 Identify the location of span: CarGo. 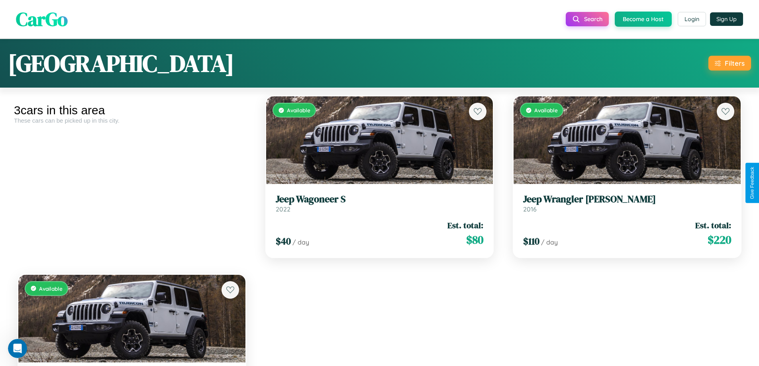
(42, 19).